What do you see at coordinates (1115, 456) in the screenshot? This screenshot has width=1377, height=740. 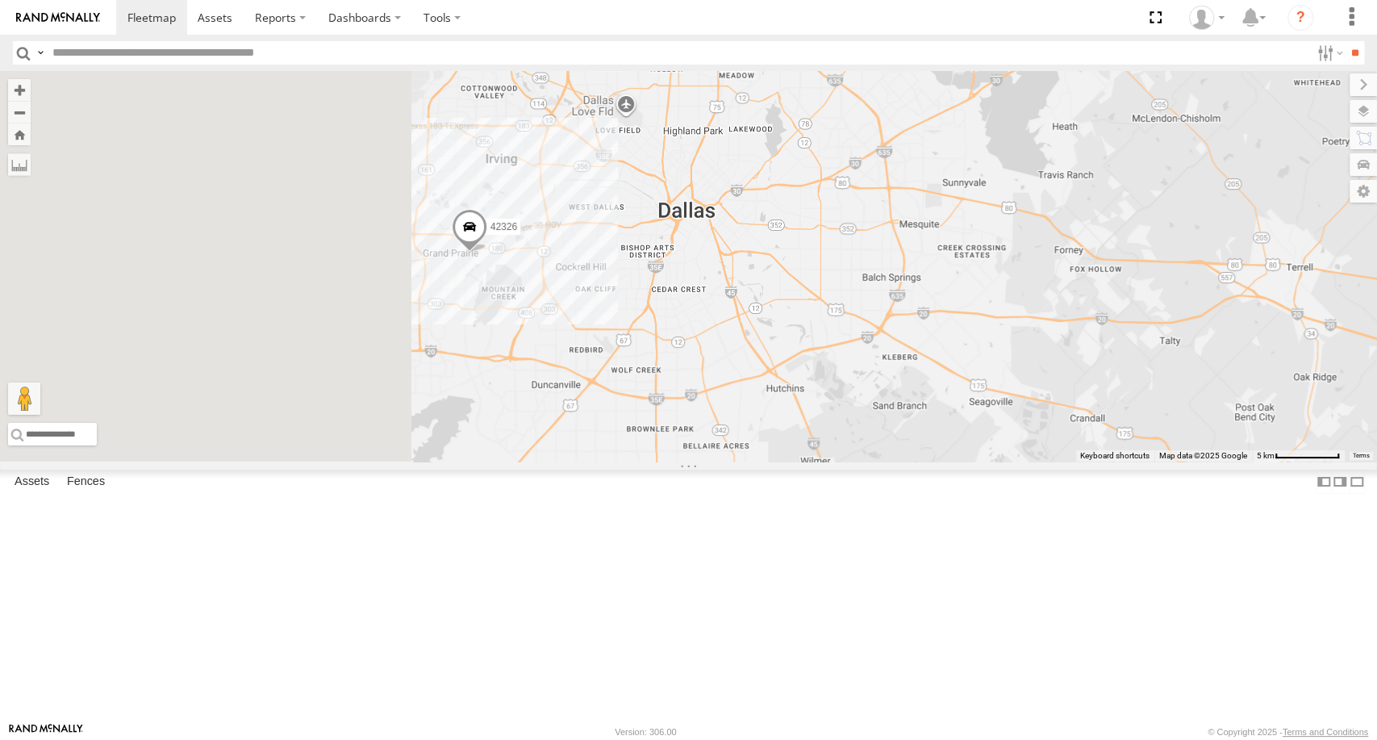 I see `button: Keyboard shortcuts` at bounding box center [1115, 456].